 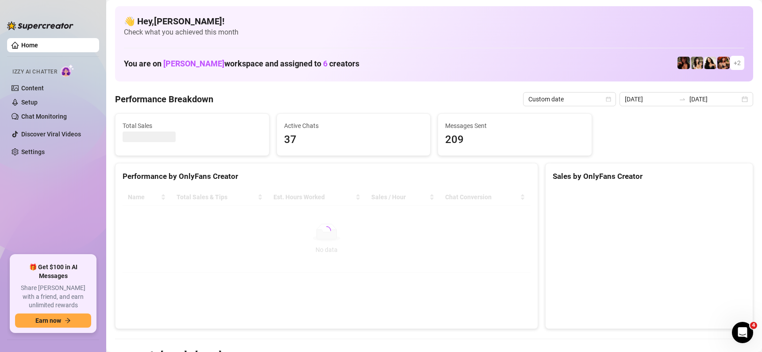 I want to click on input: Start date, so click(x=650, y=99).